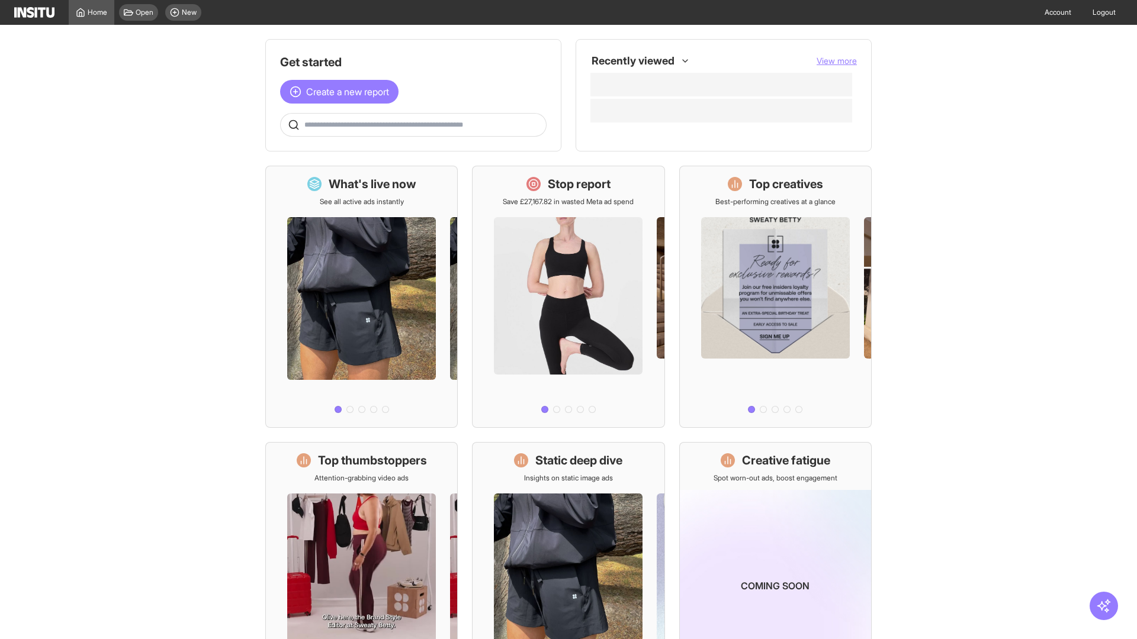 This screenshot has width=1137, height=639. What do you see at coordinates (568, 202) in the screenshot?
I see `p: Save £27,167.82 in wasted Meta ad spend` at bounding box center [568, 202].